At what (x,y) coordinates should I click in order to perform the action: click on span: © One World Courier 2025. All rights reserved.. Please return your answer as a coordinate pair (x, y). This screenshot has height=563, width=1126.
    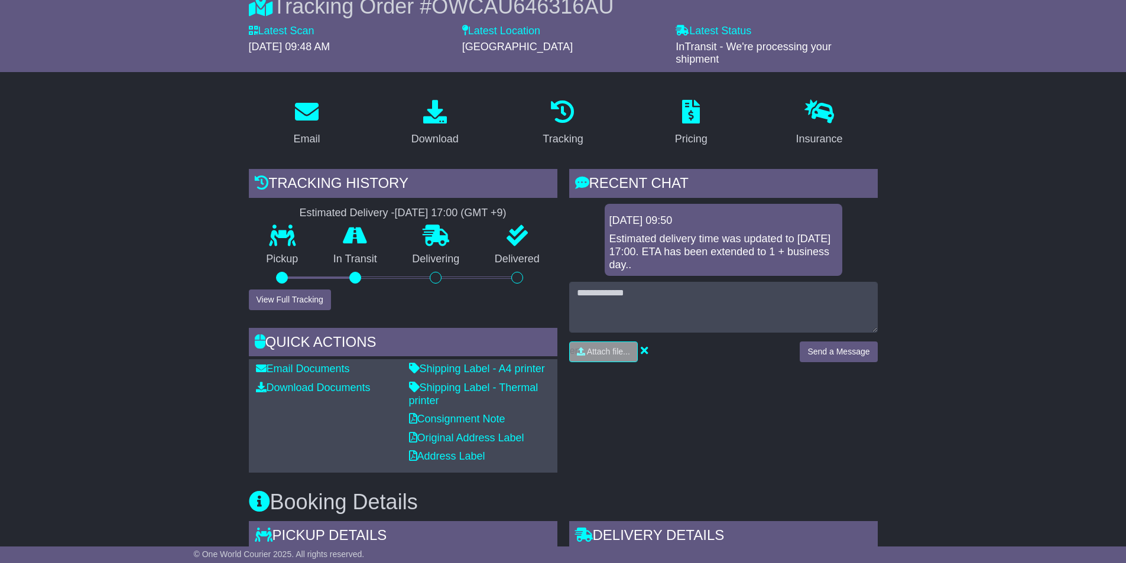
    Looking at the image, I should click on (279, 555).